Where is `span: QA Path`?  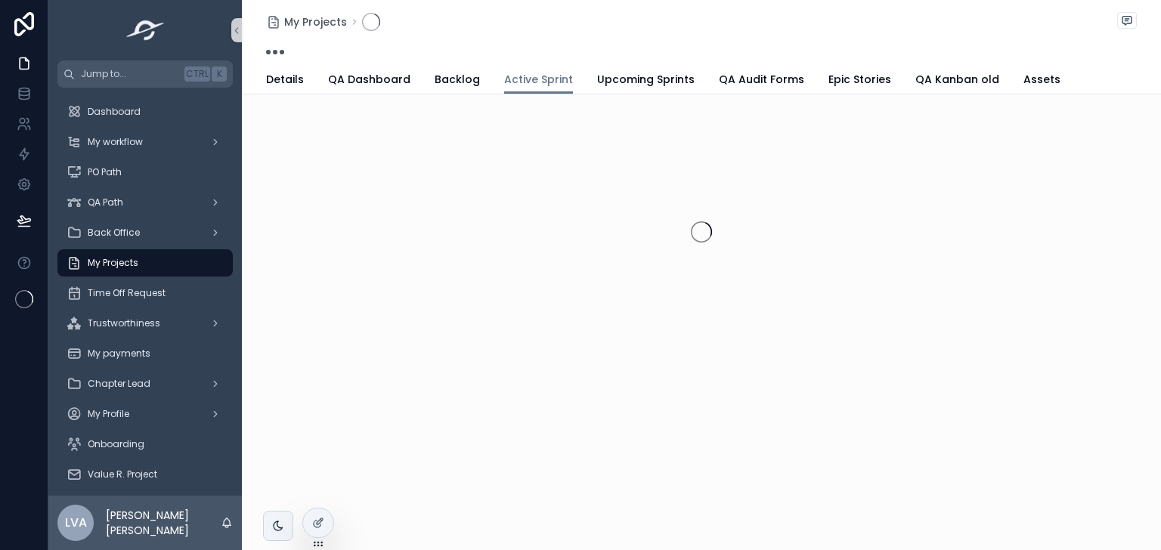
span: QA Path is located at coordinates (105, 203).